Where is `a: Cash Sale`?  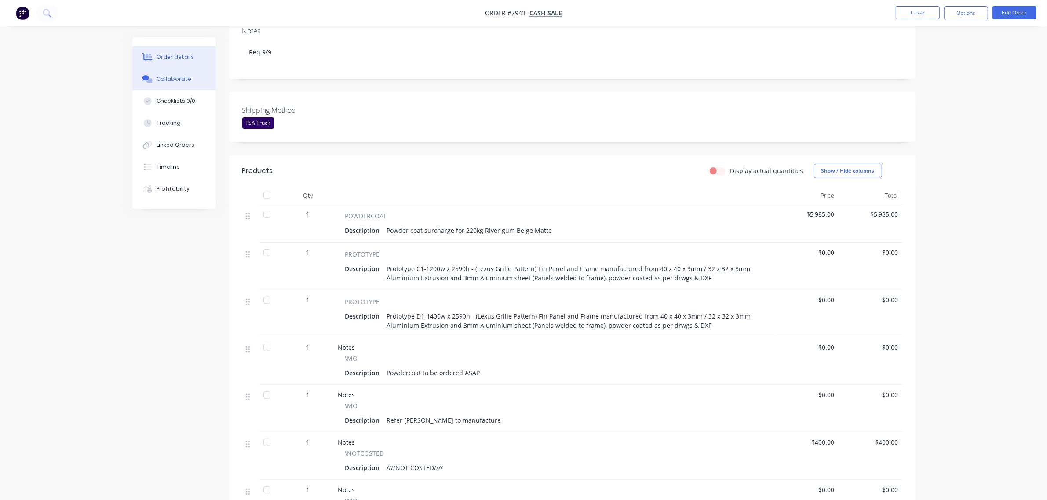
a: Cash Sale is located at coordinates (546, 13).